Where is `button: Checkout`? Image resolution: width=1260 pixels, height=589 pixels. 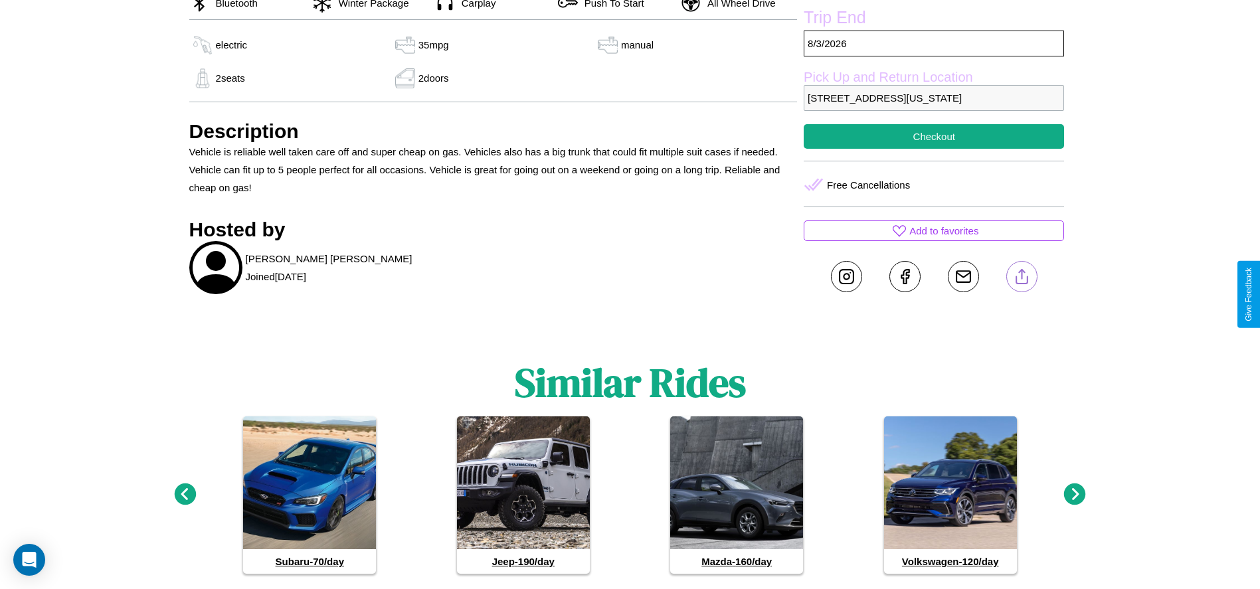
button: Checkout is located at coordinates (934, 136).